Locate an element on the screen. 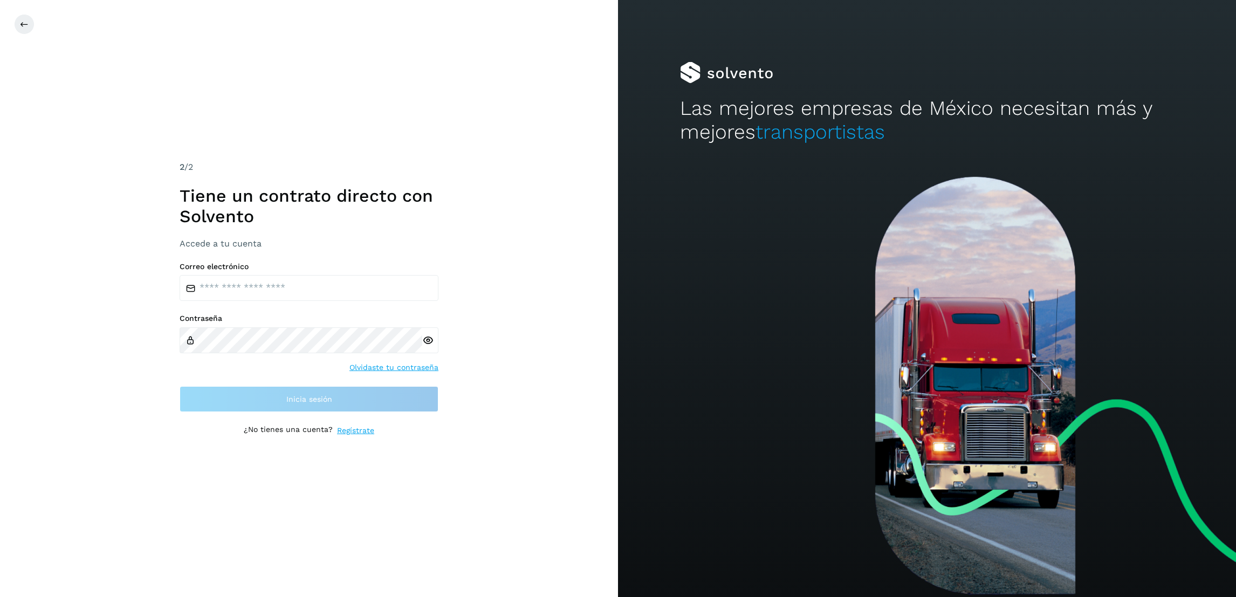  h2: Las mejores empresas de México necesitan más y mejores is located at coordinates (927, 120).